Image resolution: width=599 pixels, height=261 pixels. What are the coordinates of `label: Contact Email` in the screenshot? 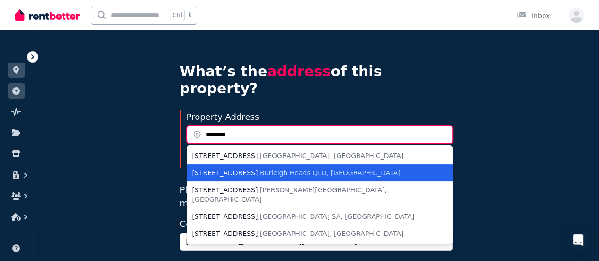 It's located at (316, 224).